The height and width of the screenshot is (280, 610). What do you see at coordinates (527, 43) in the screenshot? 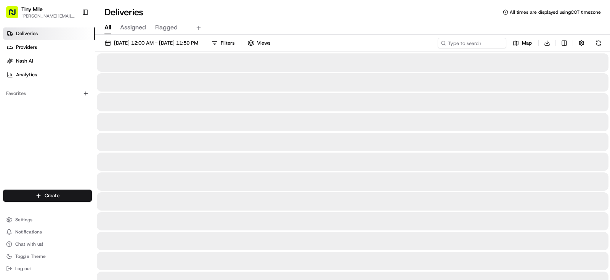
I see `span: Map` at bounding box center [527, 43].